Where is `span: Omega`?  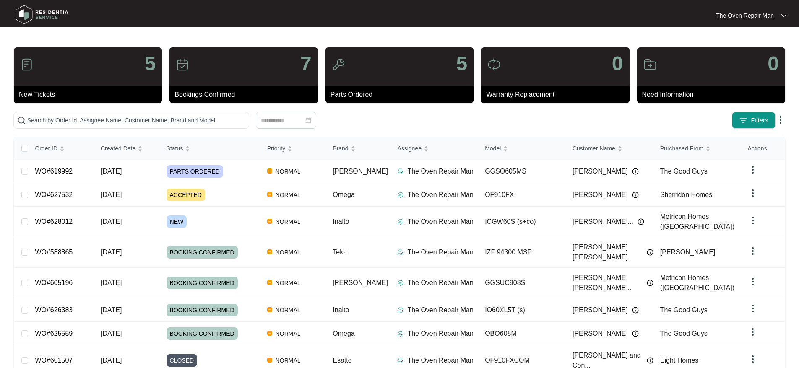 span: Omega is located at coordinates (344, 333).